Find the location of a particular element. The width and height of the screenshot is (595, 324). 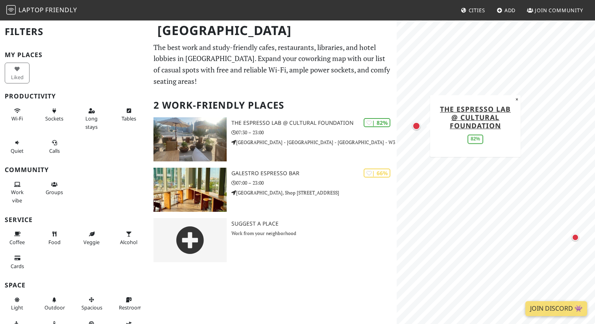

span: Quiet is located at coordinates (17, 151).